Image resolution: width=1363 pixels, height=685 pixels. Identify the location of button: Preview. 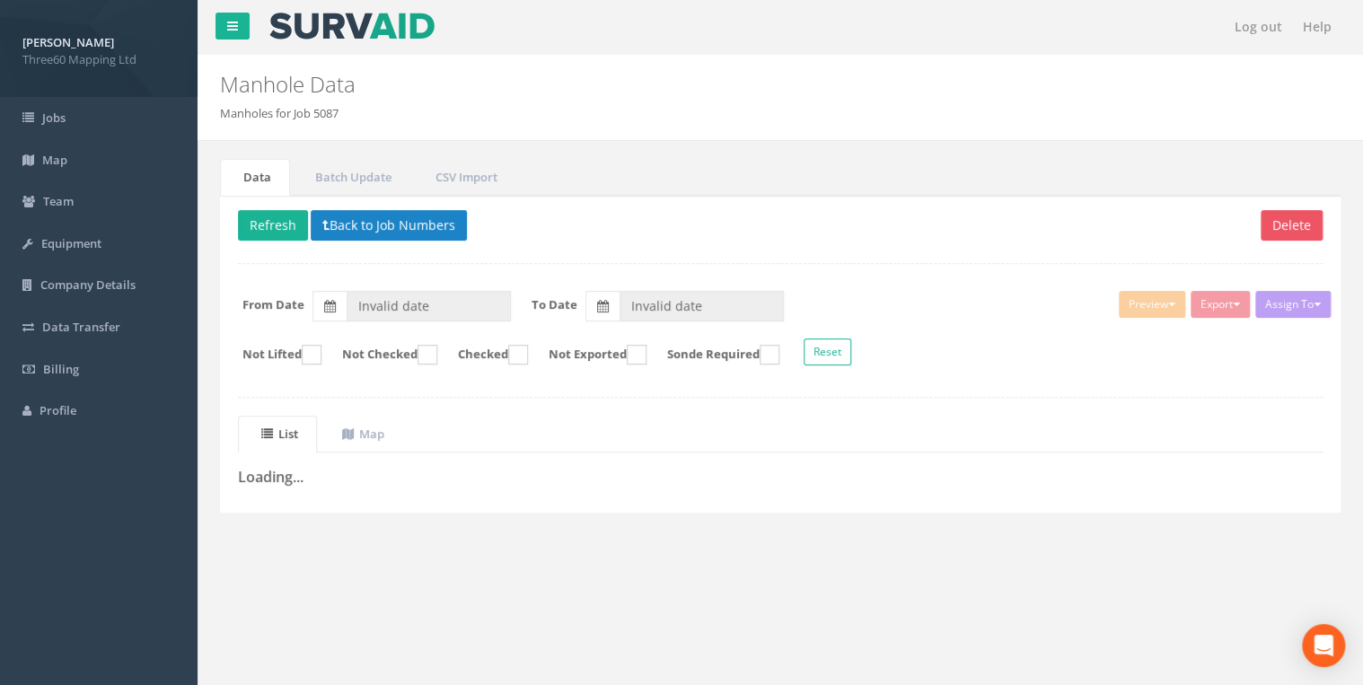
(1152, 304).